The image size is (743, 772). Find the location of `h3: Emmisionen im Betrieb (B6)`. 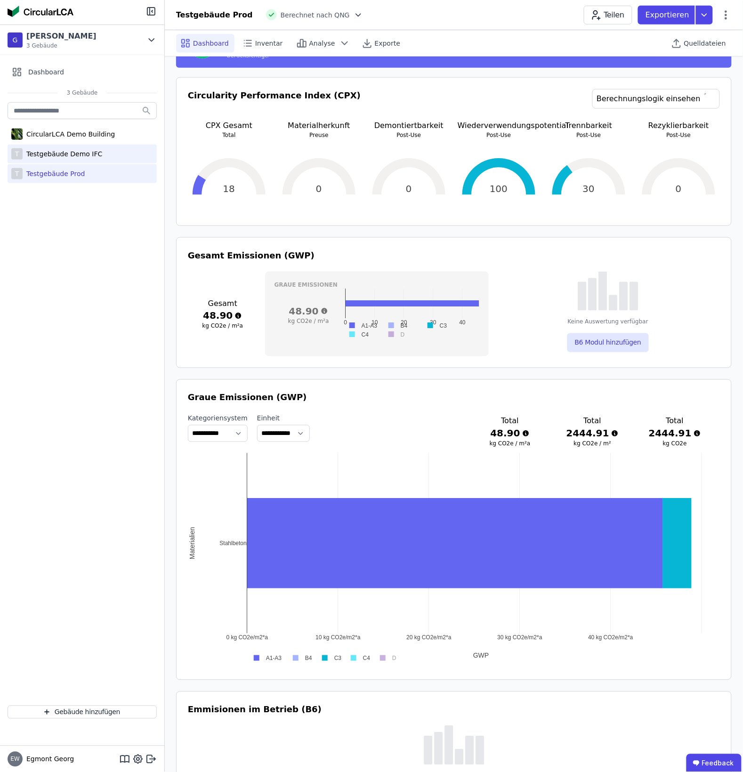

h3: Emmisionen im Betrieb (B6) is located at coordinates (255, 710).